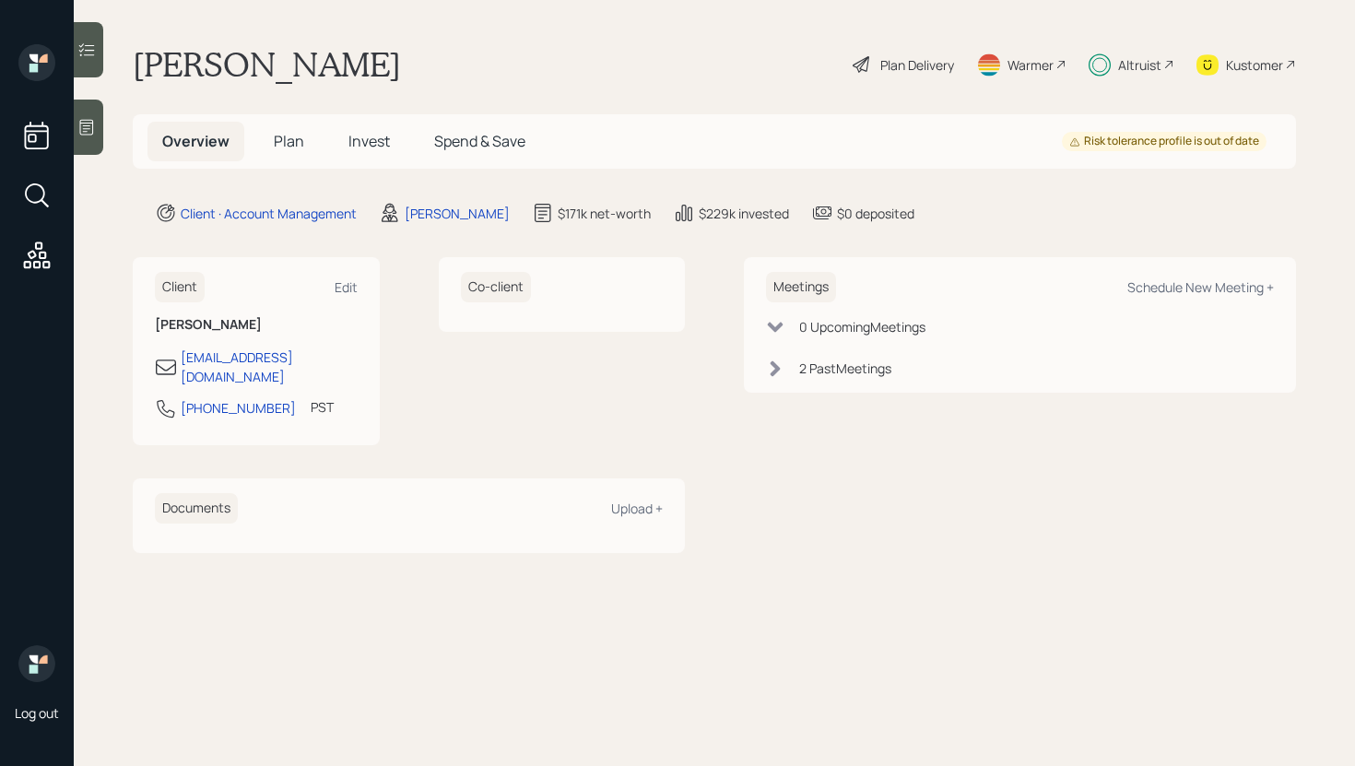 The height and width of the screenshot is (766, 1355). Describe the element at coordinates (876, 213) in the screenshot. I see `div: $0 deposited` at that location.